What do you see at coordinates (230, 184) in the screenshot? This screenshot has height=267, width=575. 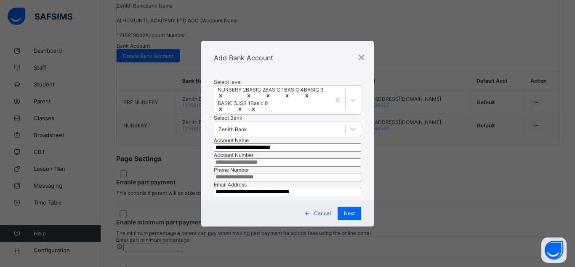 I see `label: Email Address` at bounding box center [230, 184].